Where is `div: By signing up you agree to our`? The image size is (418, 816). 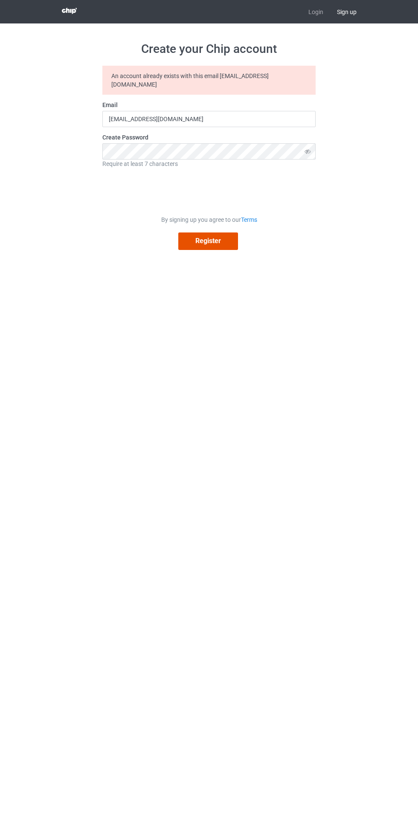 div: By signing up you agree to our is located at coordinates (209, 220).